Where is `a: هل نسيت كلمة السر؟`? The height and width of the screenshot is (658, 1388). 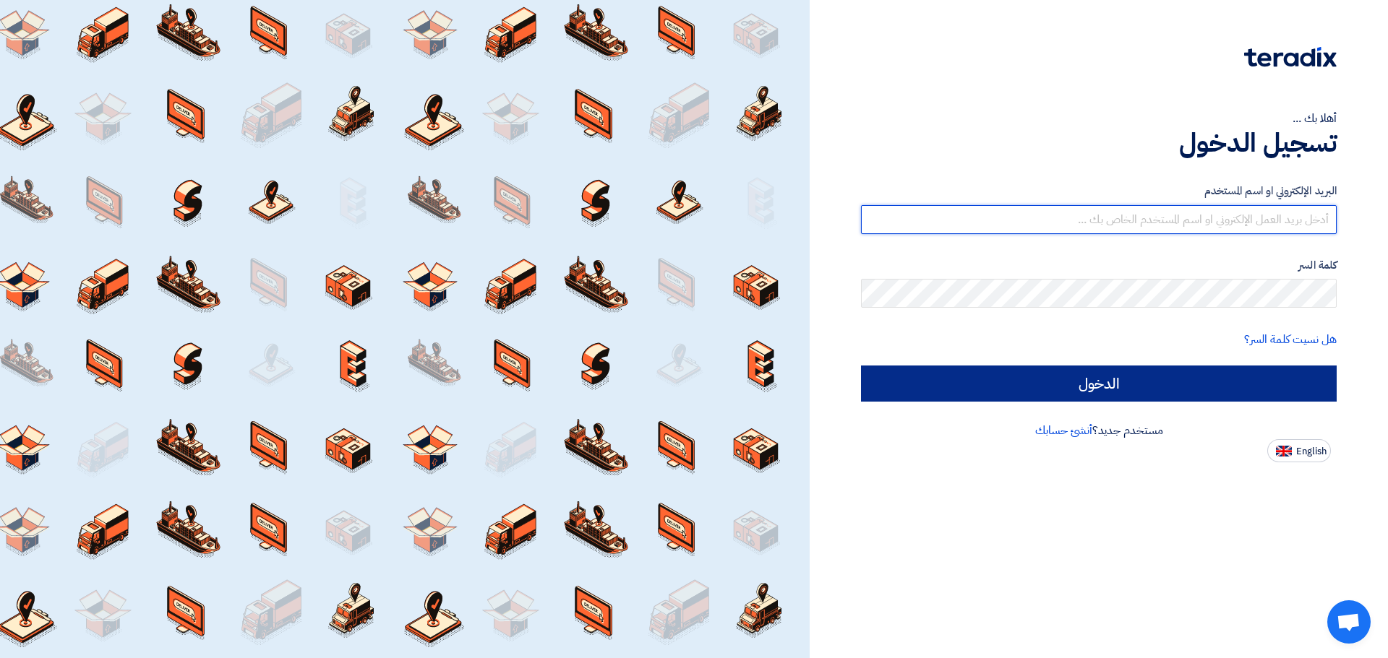 a: هل نسيت كلمة السر؟ is located at coordinates (1290, 340).